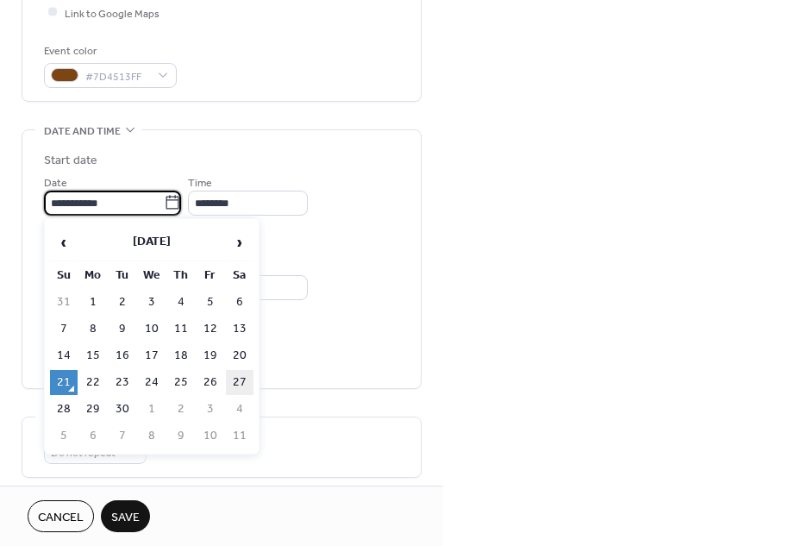 Image resolution: width=788 pixels, height=546 pixels. Describe the element at coordinates (210, 329) in the screenshot. I see `td: 12` at that location.